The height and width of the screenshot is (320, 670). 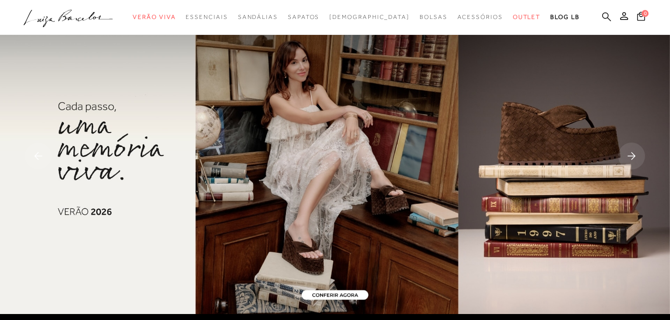 What do you see at coordinates (303, 17) in the screenshot?
I see `span: Sapatos` at bounding box center [303, 17].